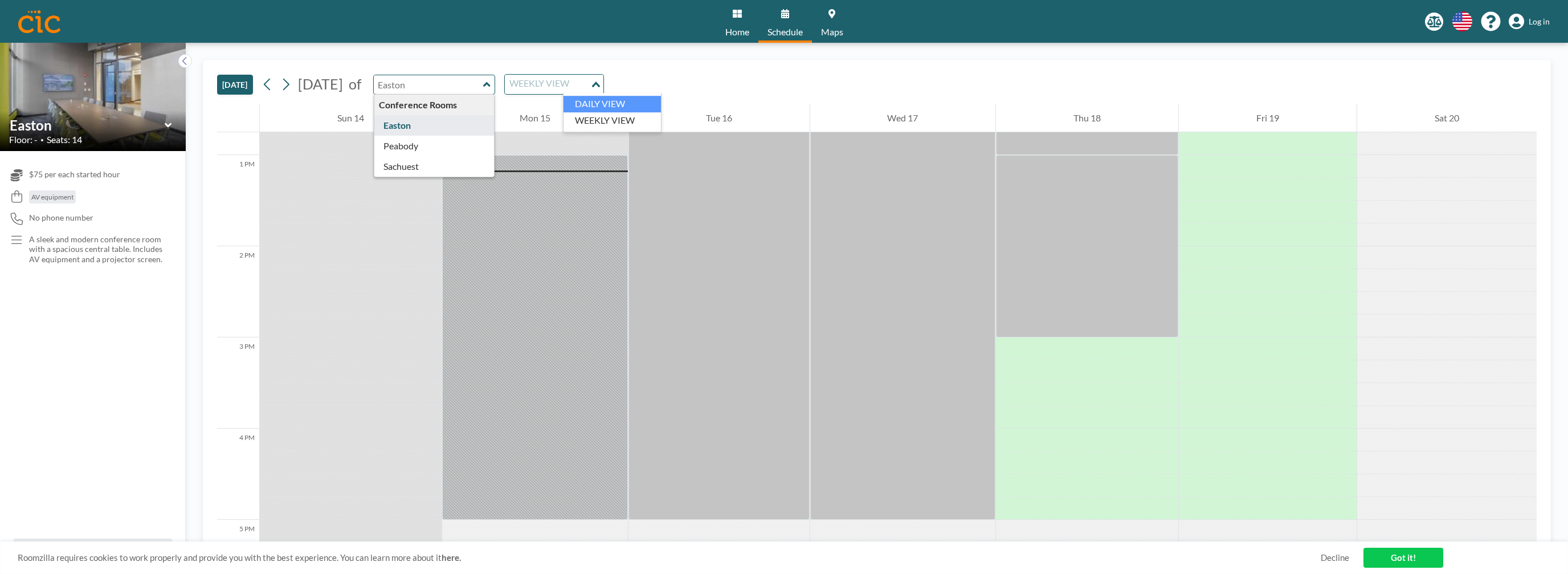  What do you see at coordinates (451, 557) in the screenshot?
I see `a: here.` at bounding box center [451, 557].